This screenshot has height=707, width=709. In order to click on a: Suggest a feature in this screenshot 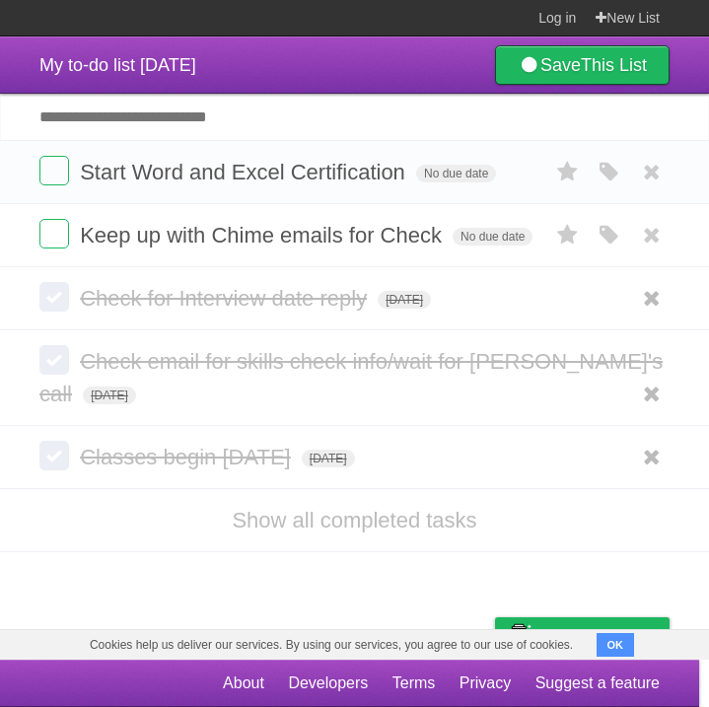, I will do `click(597, 683)`.